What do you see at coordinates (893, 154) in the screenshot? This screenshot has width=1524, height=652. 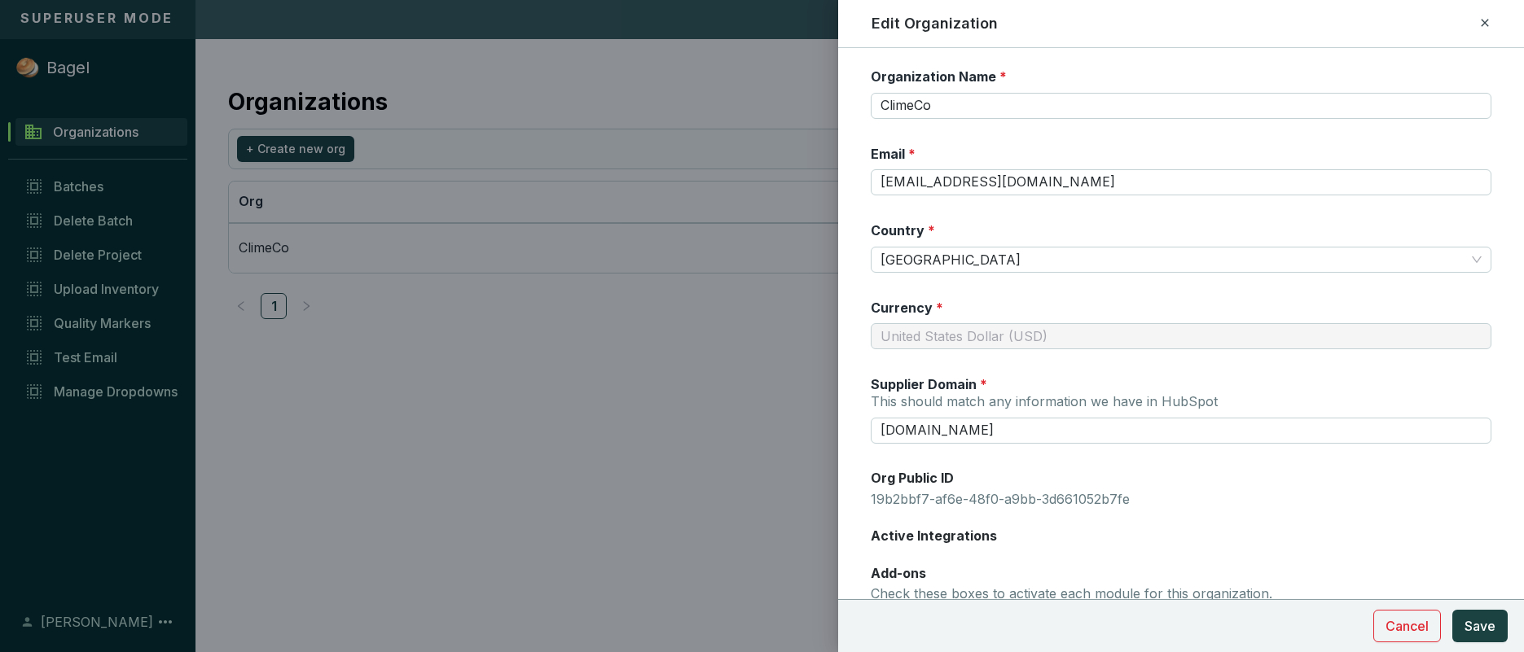 I see `label: Email` at bounding box center [893, 154].